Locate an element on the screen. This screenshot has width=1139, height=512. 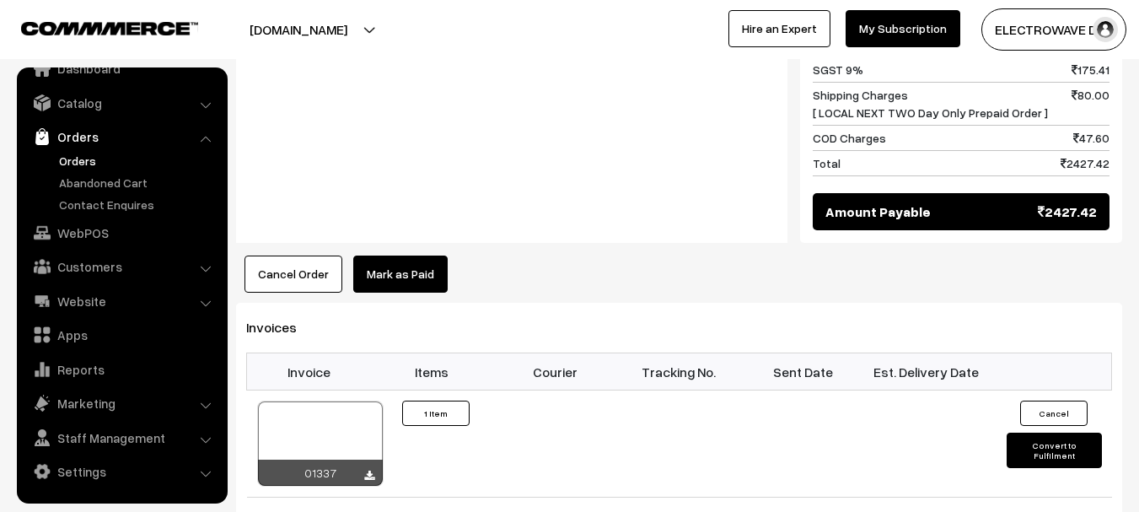
a: Apps is located at coordinates (121, 335).